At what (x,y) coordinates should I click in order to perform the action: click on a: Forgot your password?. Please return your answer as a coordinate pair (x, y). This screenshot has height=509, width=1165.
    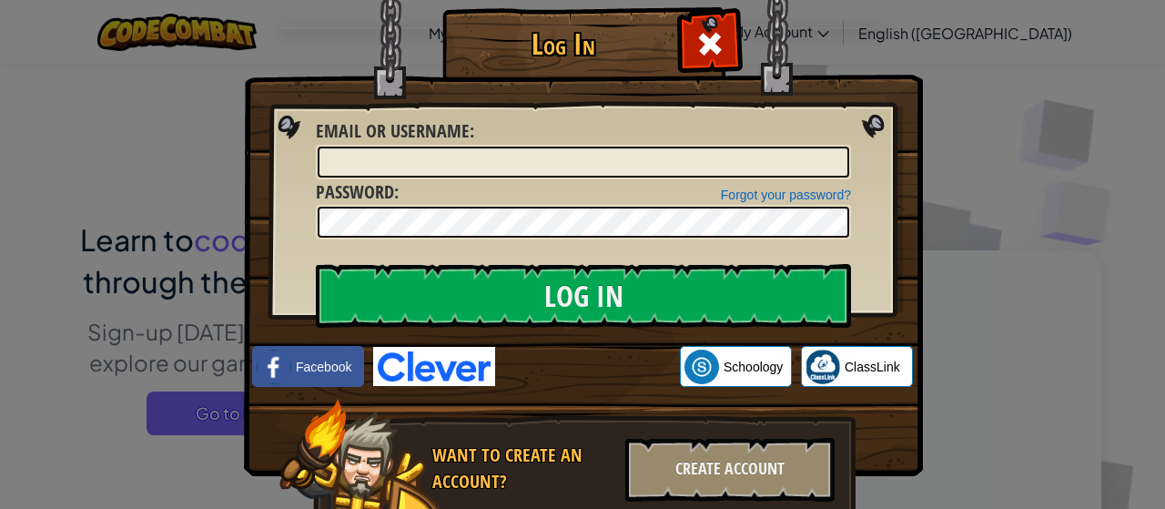
    Looking at the image, I should click on (785, 195).